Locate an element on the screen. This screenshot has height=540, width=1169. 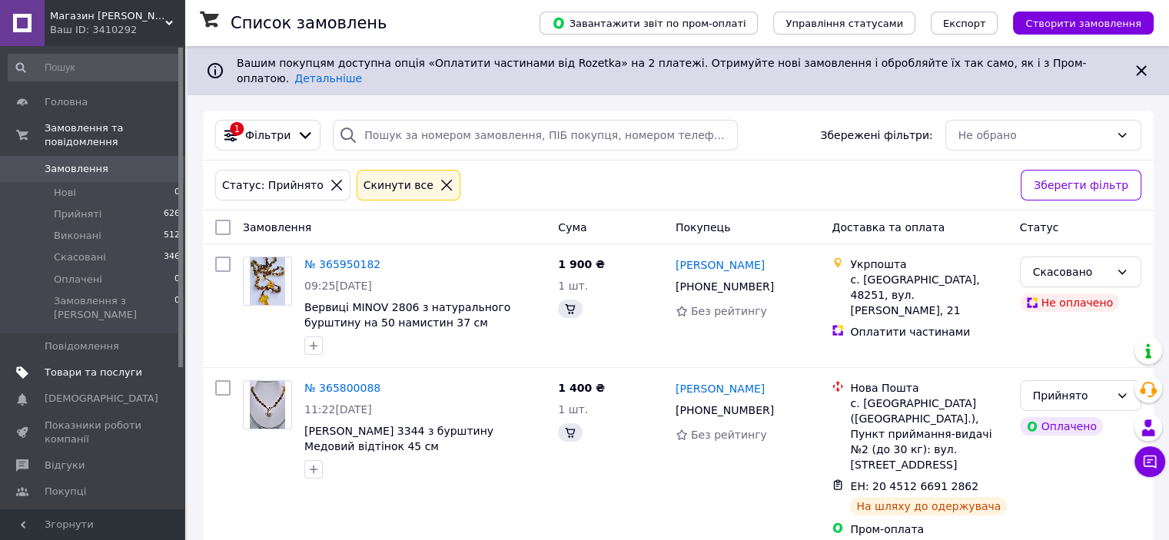
span: Головна is located at coordinates (66, 102).